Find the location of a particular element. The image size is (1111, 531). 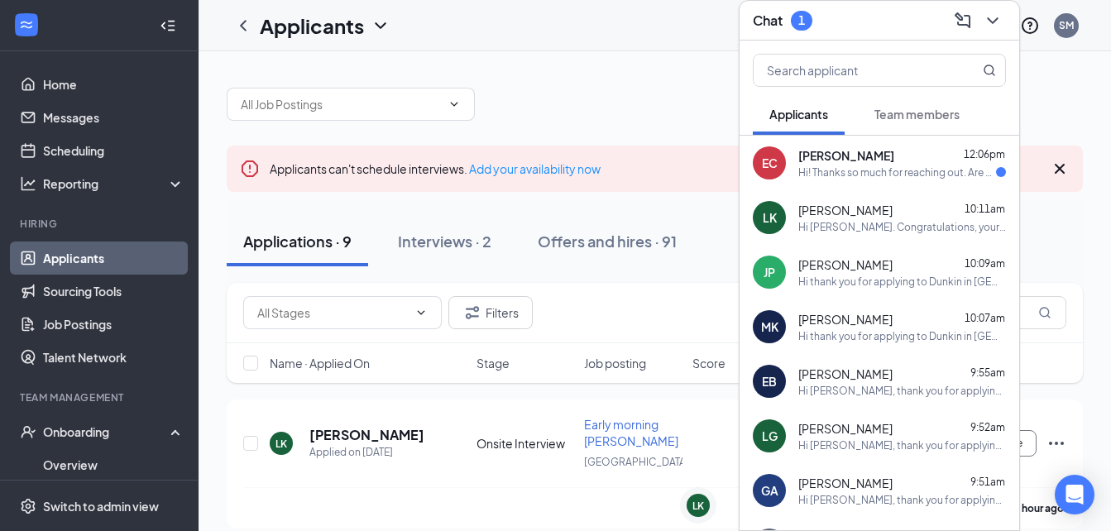

div: SM is located at coordinates (1067, 25).